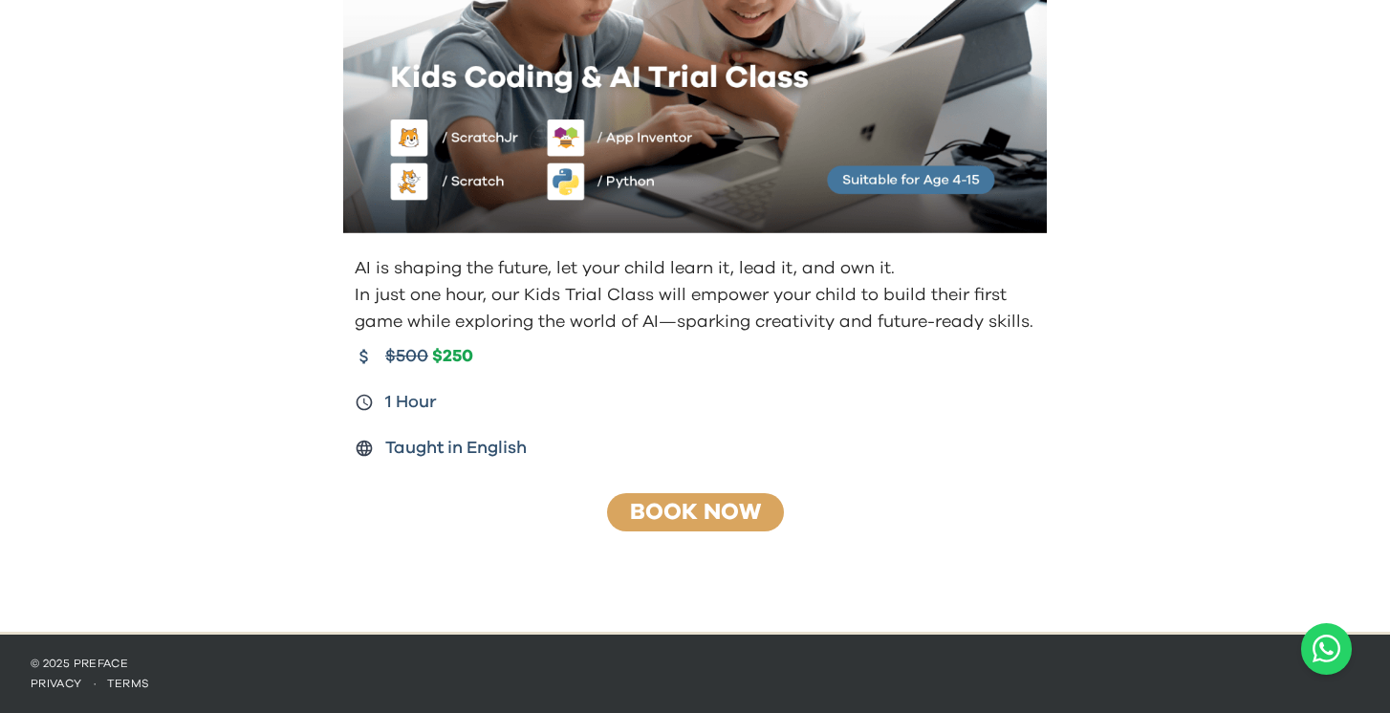  I want to click on span: $500, so click(406, 356).